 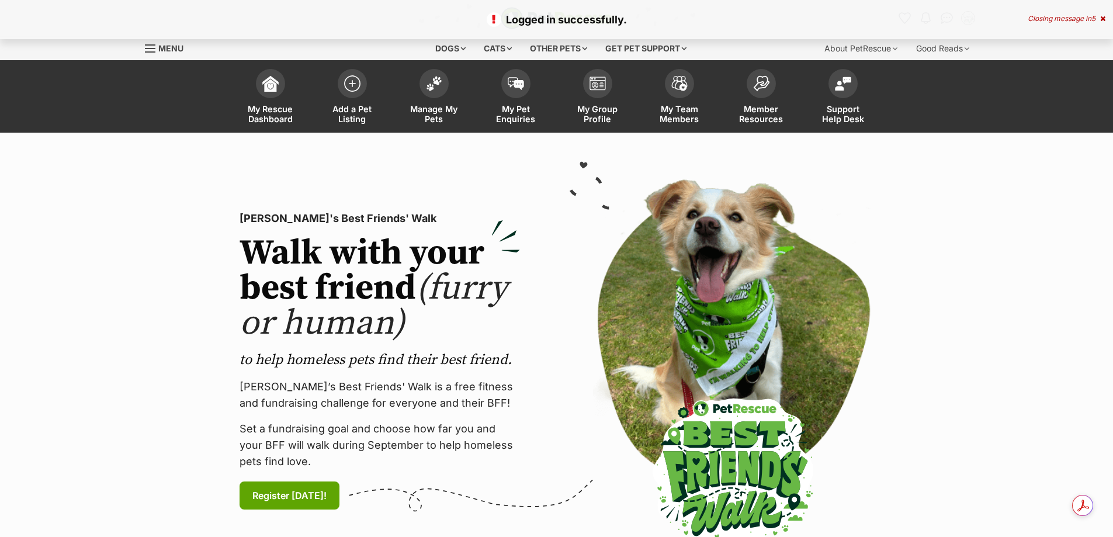 I want to click on div: Cats, so click(x=498, y=48).